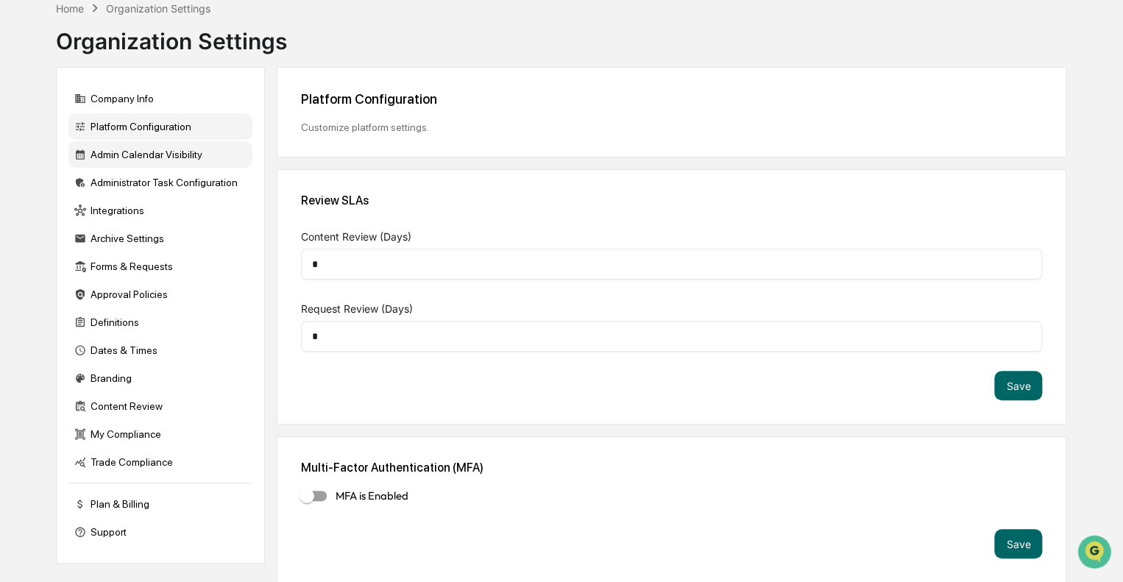  I want to click on span: MFA is Enabled, so click(372, 496).